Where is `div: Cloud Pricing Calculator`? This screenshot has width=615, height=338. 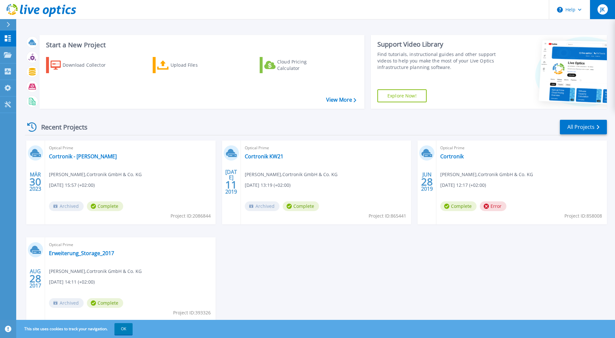 div: Cloud Pricing Calculator is located at coordinates (303, 65).